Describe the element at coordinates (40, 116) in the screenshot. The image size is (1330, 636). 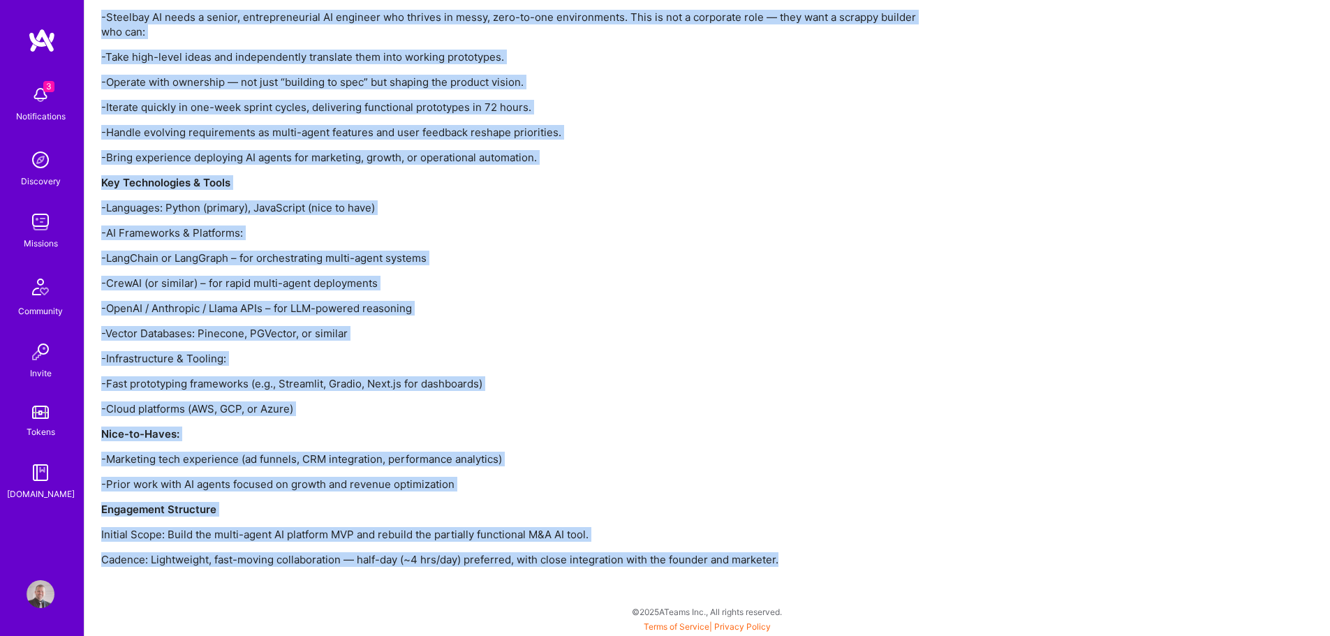
I see `div: Notifications` at that location.